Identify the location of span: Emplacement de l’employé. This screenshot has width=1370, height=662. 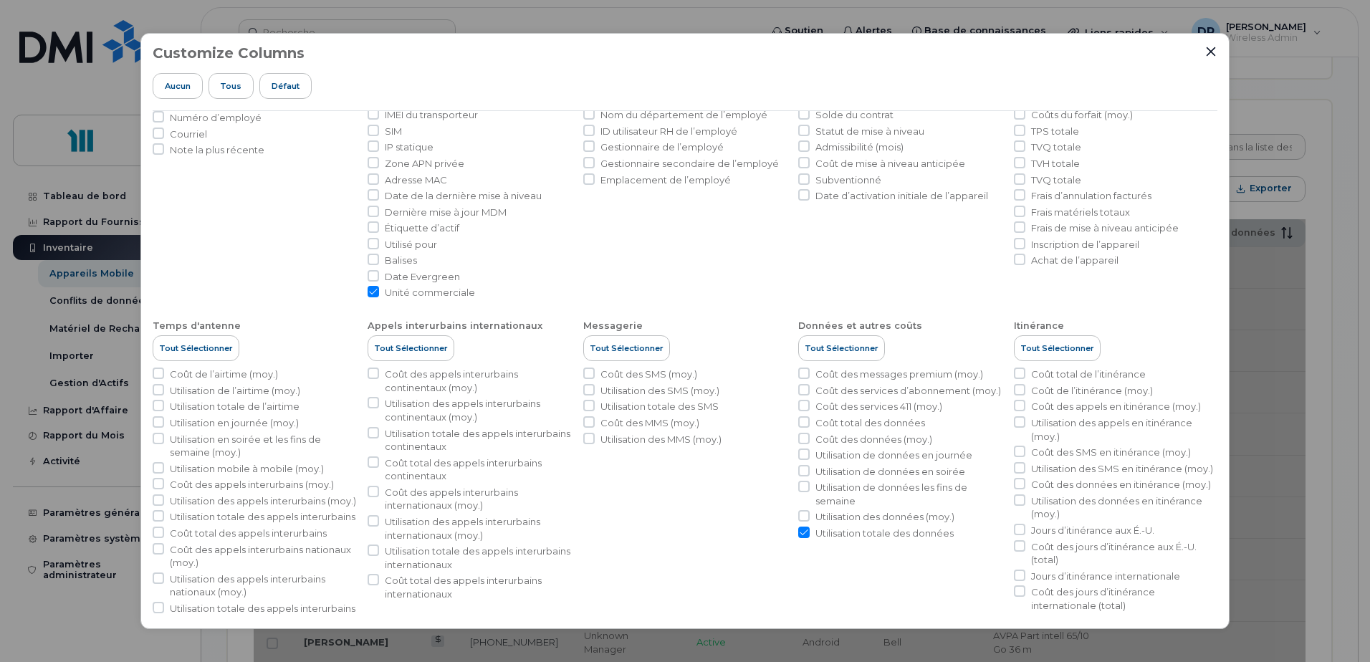
(666, 180).